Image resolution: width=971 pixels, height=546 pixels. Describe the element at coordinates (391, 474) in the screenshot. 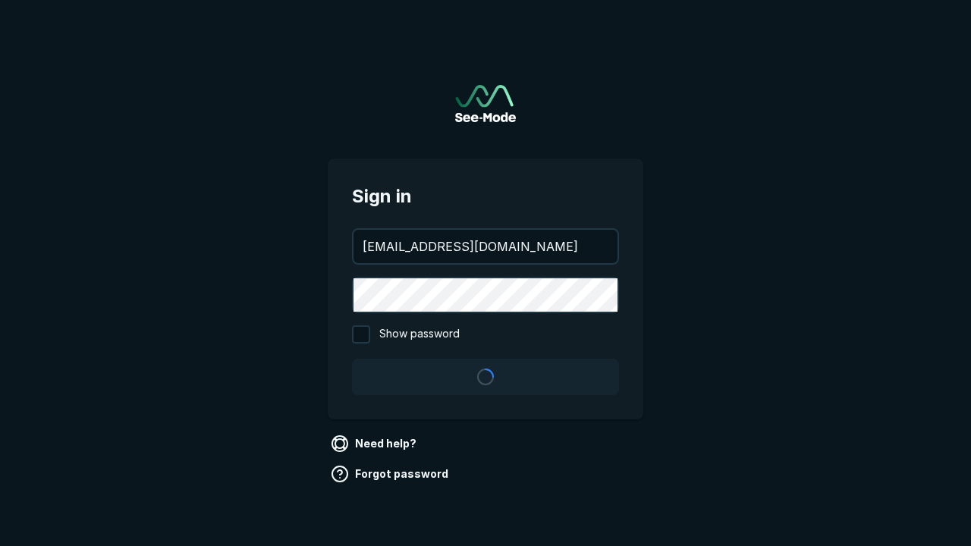

I see `a: Forgot password` at that location.